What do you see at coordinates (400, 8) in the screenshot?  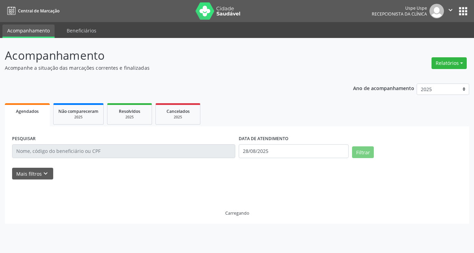 I see `div: Uspe Uspe` at bounding box center [400, 8].